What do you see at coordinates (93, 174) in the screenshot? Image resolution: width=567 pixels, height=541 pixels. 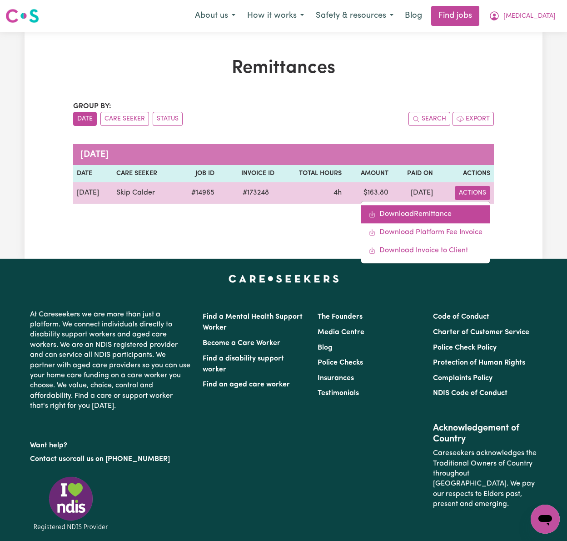 I see `th: Date` at bounding box center [93, 174].